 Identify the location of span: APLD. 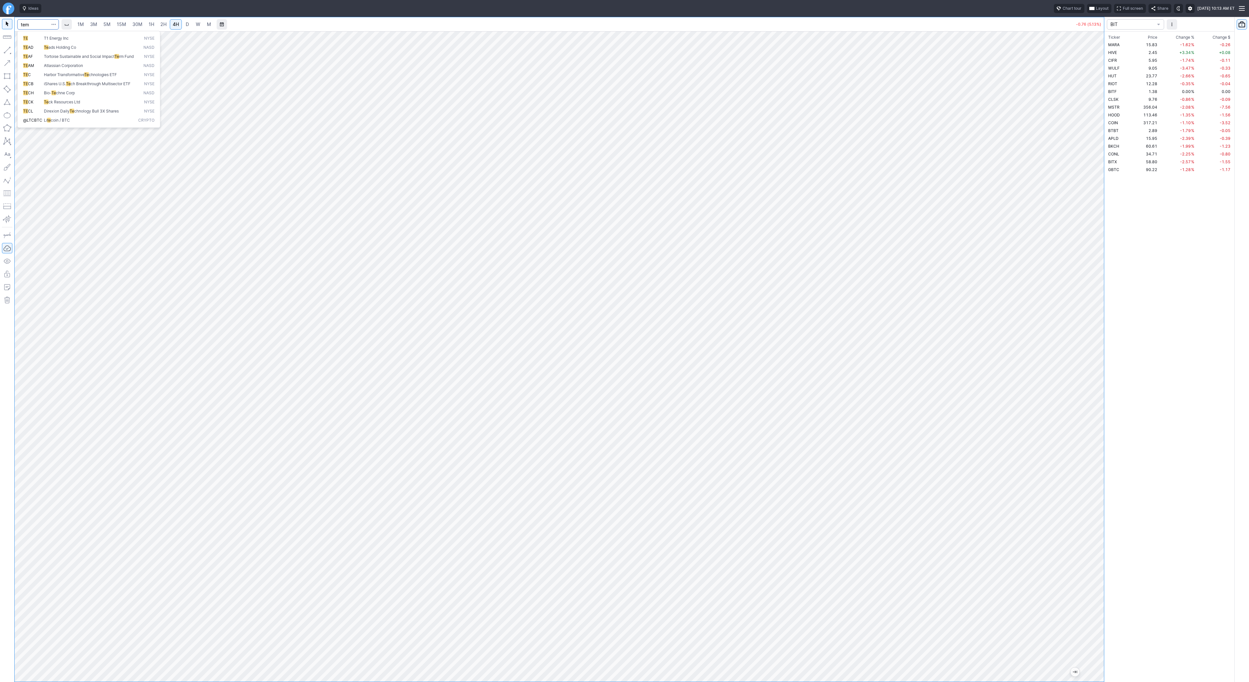
(1113, 138).